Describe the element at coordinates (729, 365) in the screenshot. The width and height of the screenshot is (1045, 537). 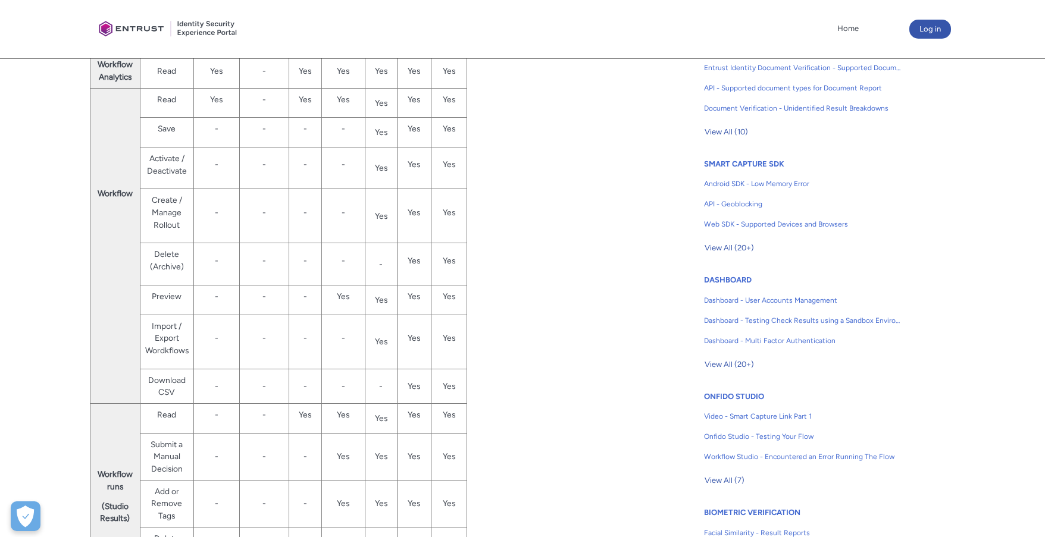
I see `span: View All (20+)` at that location.